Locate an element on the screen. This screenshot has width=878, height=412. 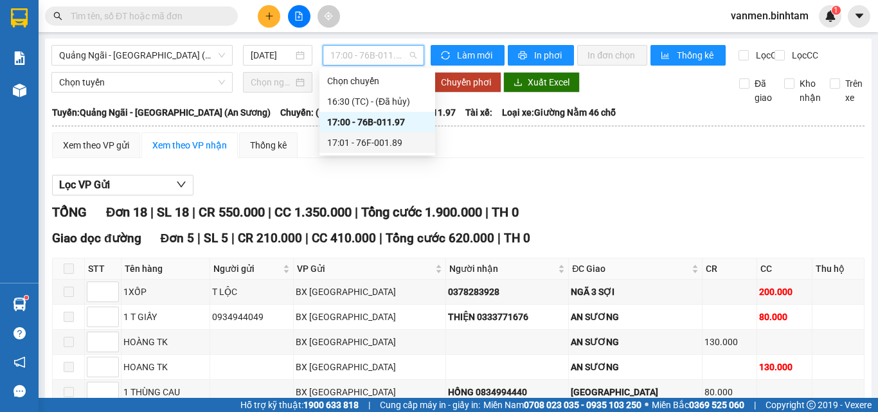
div: Xem theo VP gửi is located at coordinates (96, 145).